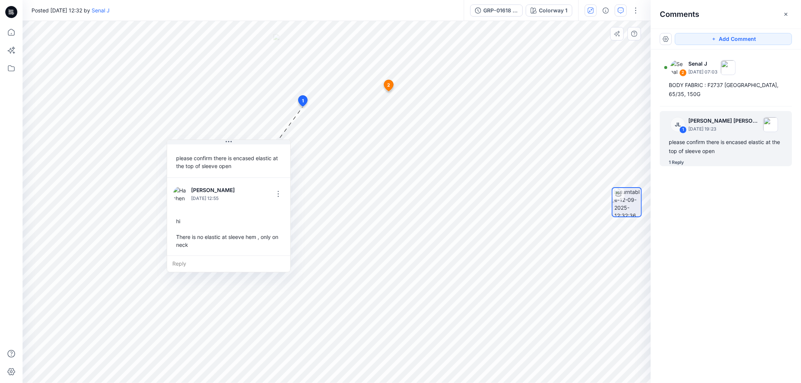 This screenshot has width=801, height=383. What do you see at coordinates (678, 68) in the screenshot?
I see `img: Senal J` at bounding box center [678, 68].